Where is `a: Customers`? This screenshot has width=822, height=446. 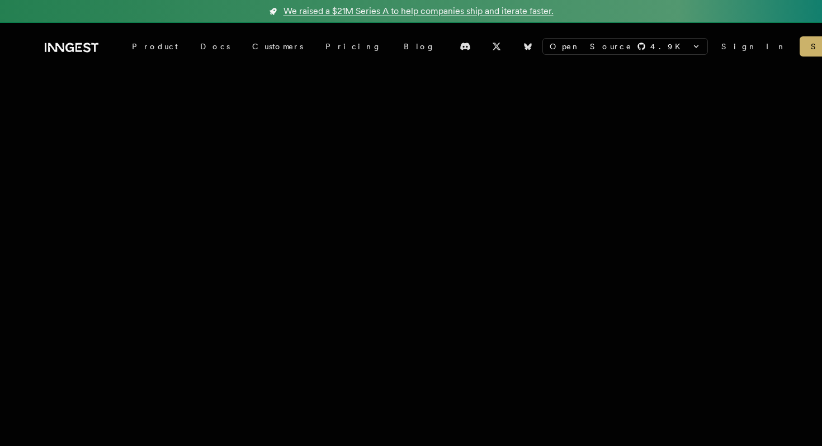 a: Customers is located at coordinates (277, 46).